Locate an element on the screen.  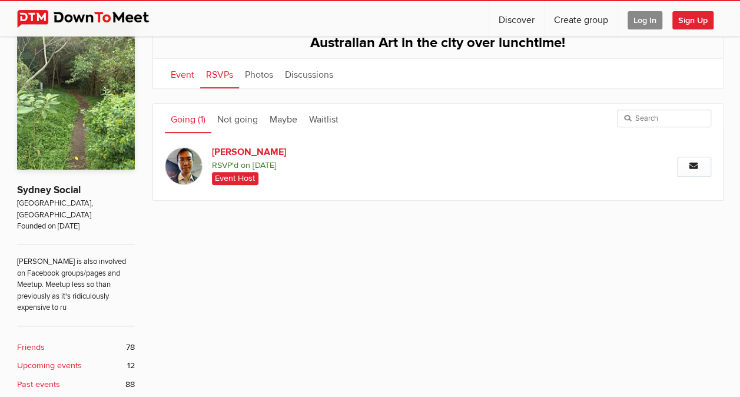
a: Going (1) is located at coordinates (188, 118).